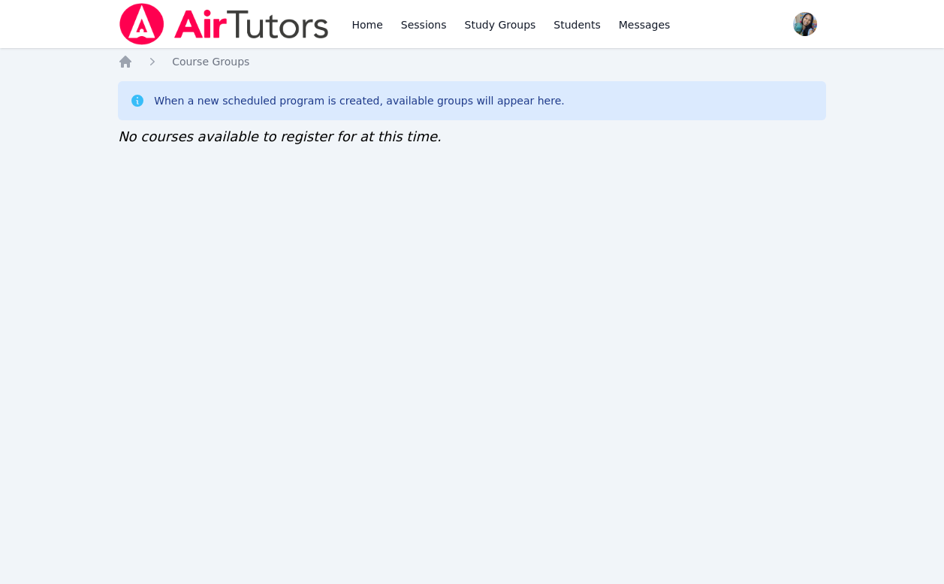 This screenshot has width=944, height=584. What do you see at coordinates (359, 101) in the screenshot?
I see `div: When a new scheduled program is created, available groups will appear here.` at bounding box center [359, 101].